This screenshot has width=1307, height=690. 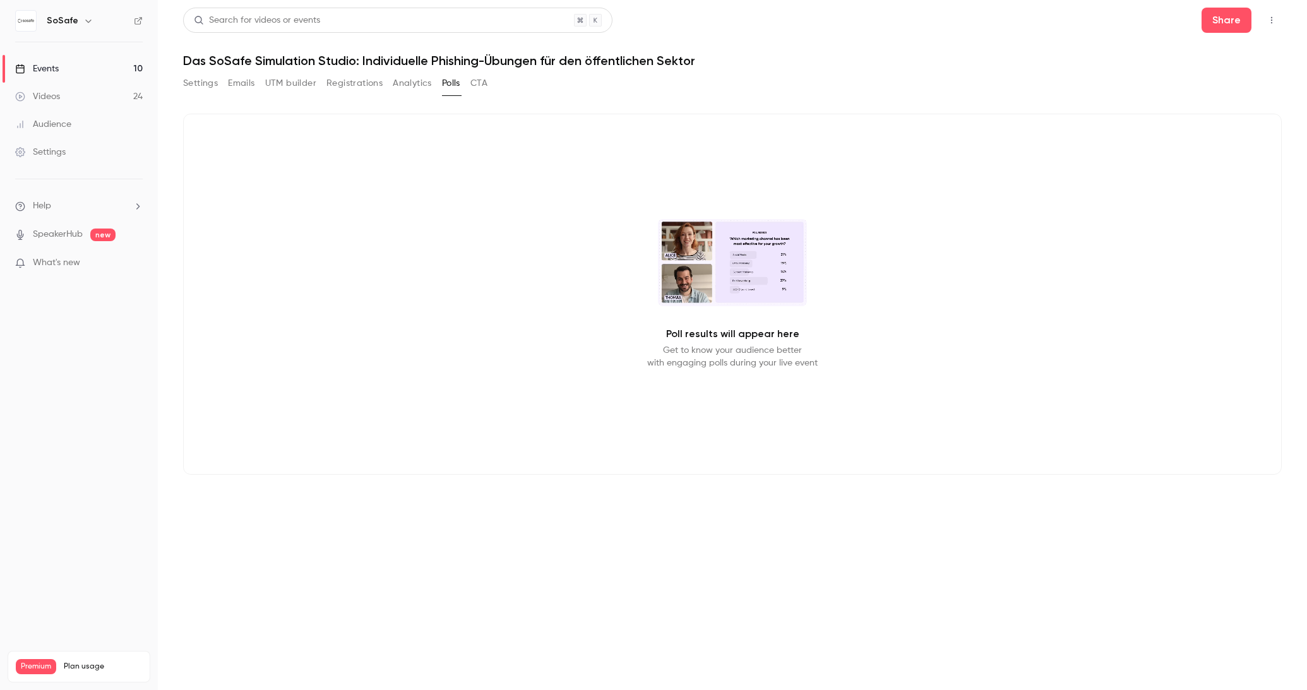 I want to click on h6: SoSafe, so click(x=62, y=21).